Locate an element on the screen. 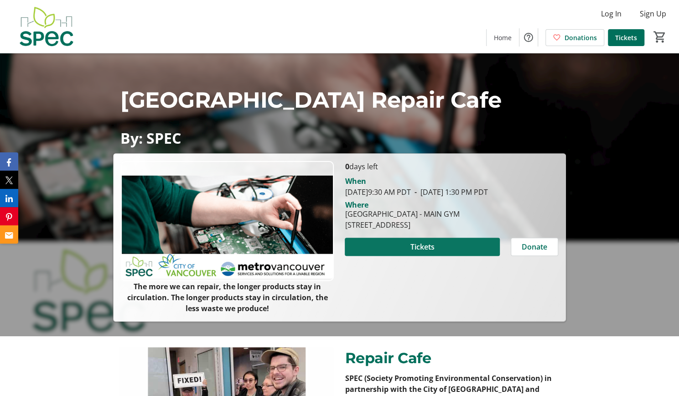 The height and width of the screenshot is (396, 679). button: Cart is located at coordinates (660, 37).